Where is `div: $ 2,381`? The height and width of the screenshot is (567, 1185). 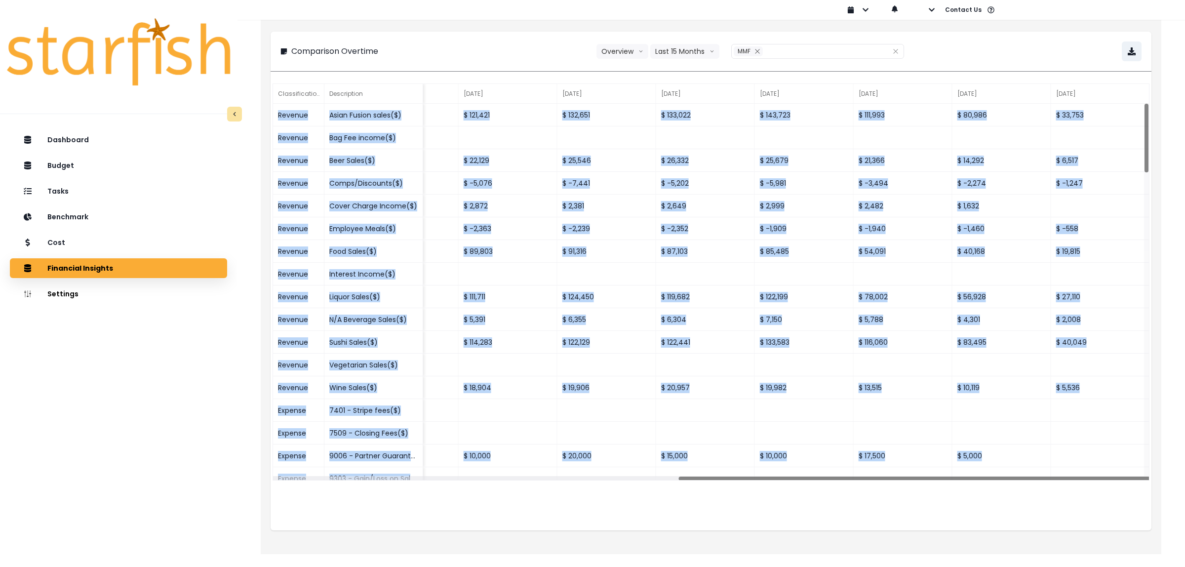 div: $ 2,381 is located at coordinates (607, 206).